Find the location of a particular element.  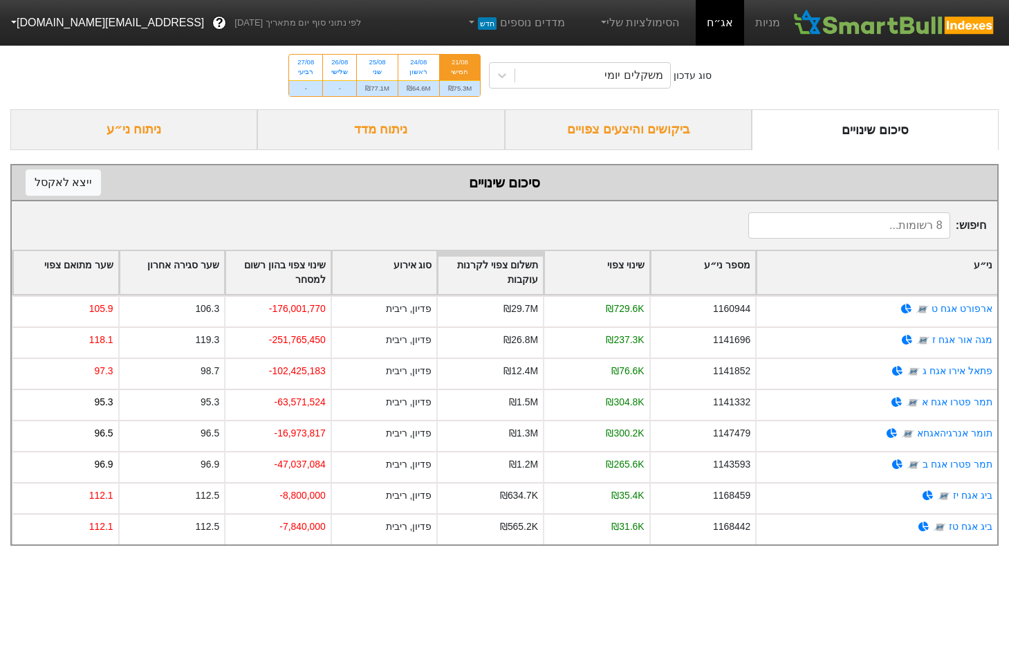

div: ₪729.6K is located at coordinates (625, 308).